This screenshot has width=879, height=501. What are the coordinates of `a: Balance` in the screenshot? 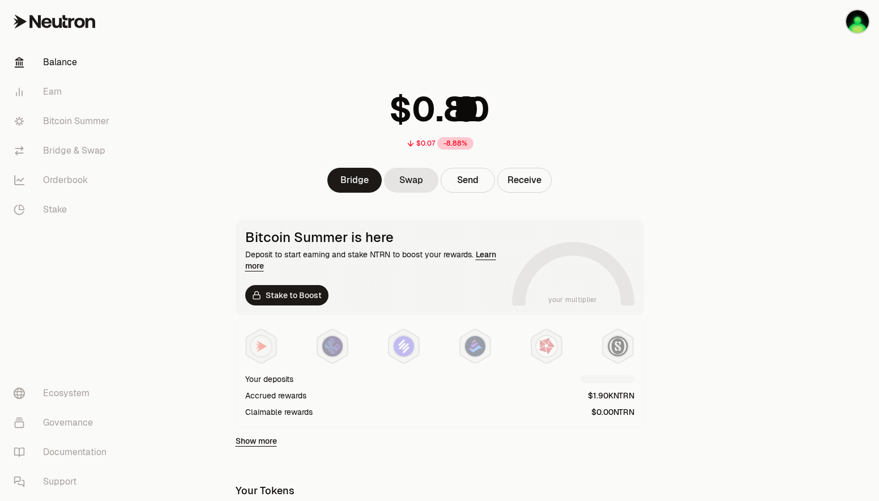 It's located at (63, 62).